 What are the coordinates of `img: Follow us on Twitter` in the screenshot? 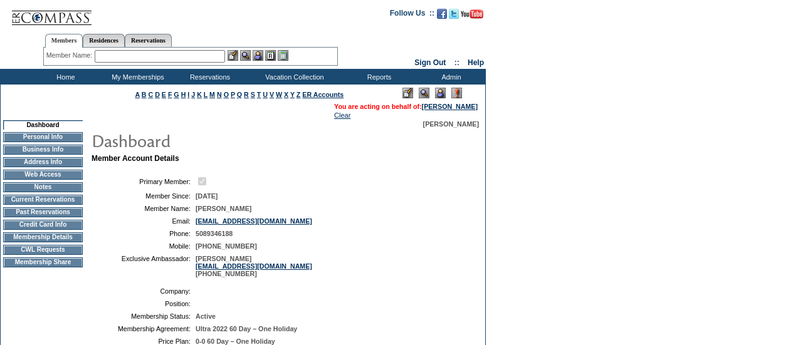 It's located at (454, 14).